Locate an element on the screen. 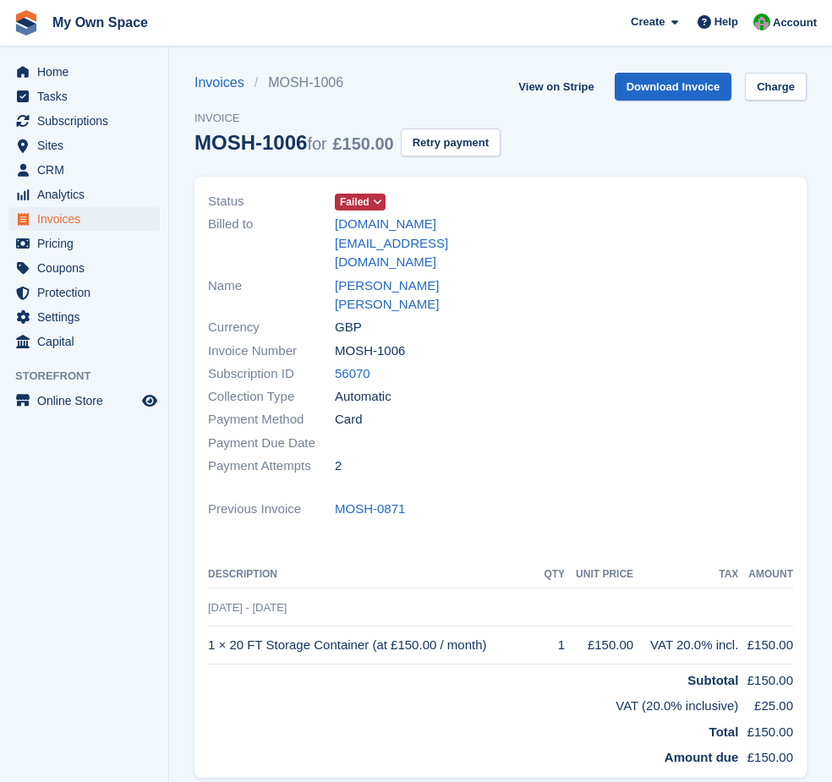  span: Subscription ID is located at coordinates (271, 374).